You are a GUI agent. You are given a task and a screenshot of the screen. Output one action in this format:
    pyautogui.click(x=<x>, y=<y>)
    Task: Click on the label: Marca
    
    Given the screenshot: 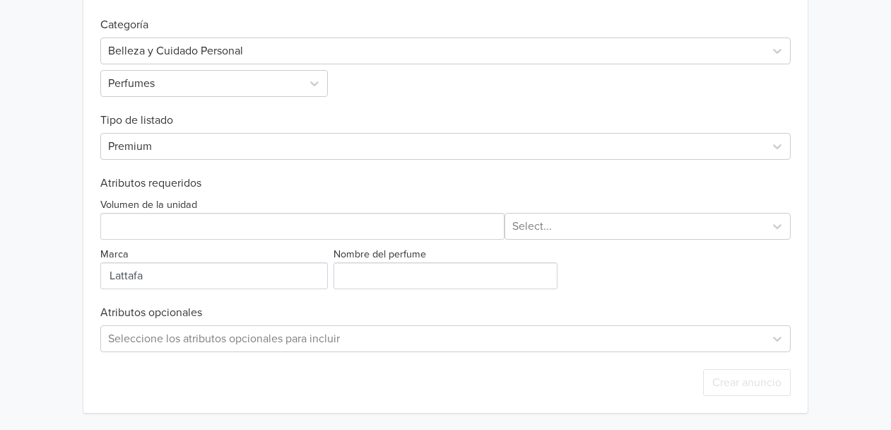 What is the action you would take?
    pyautogui.click(x=114, y=254)
    